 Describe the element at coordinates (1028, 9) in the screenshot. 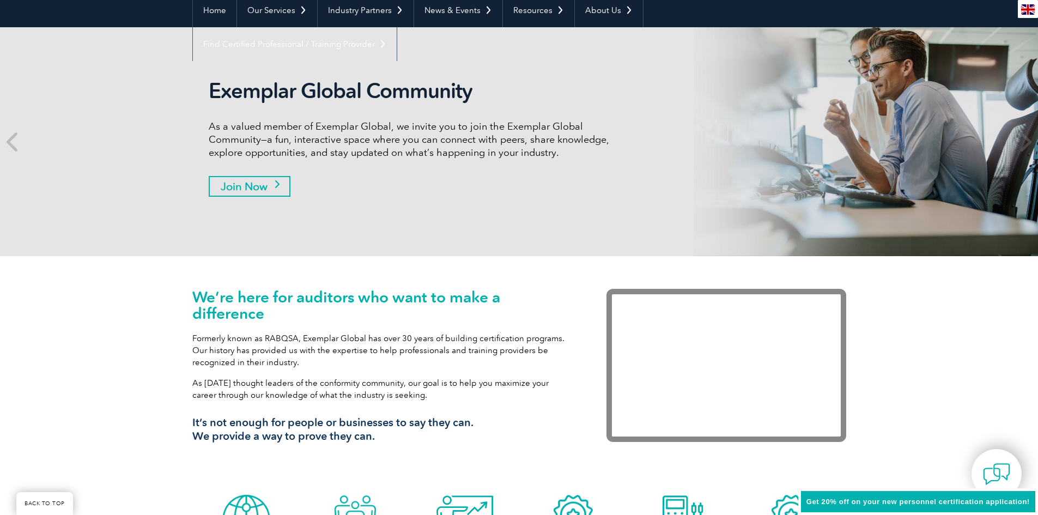

I see `img: en` at that location.